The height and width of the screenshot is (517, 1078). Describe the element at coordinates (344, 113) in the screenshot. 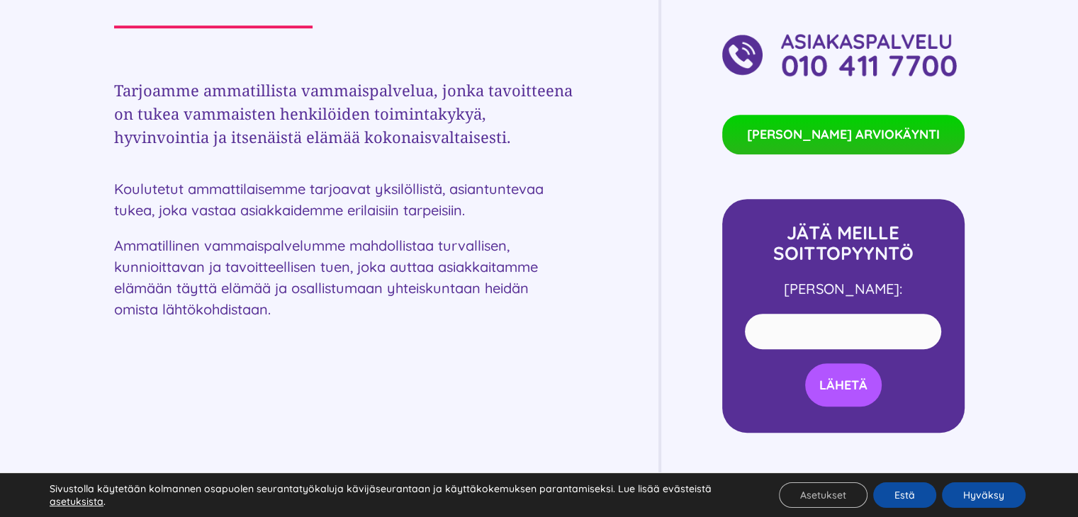

I see `h3: Tarjoamme ammatillista vammaispalvelua, jonka tavoitteena on tukea vammaisten henkilöiden toimint...` at that location.